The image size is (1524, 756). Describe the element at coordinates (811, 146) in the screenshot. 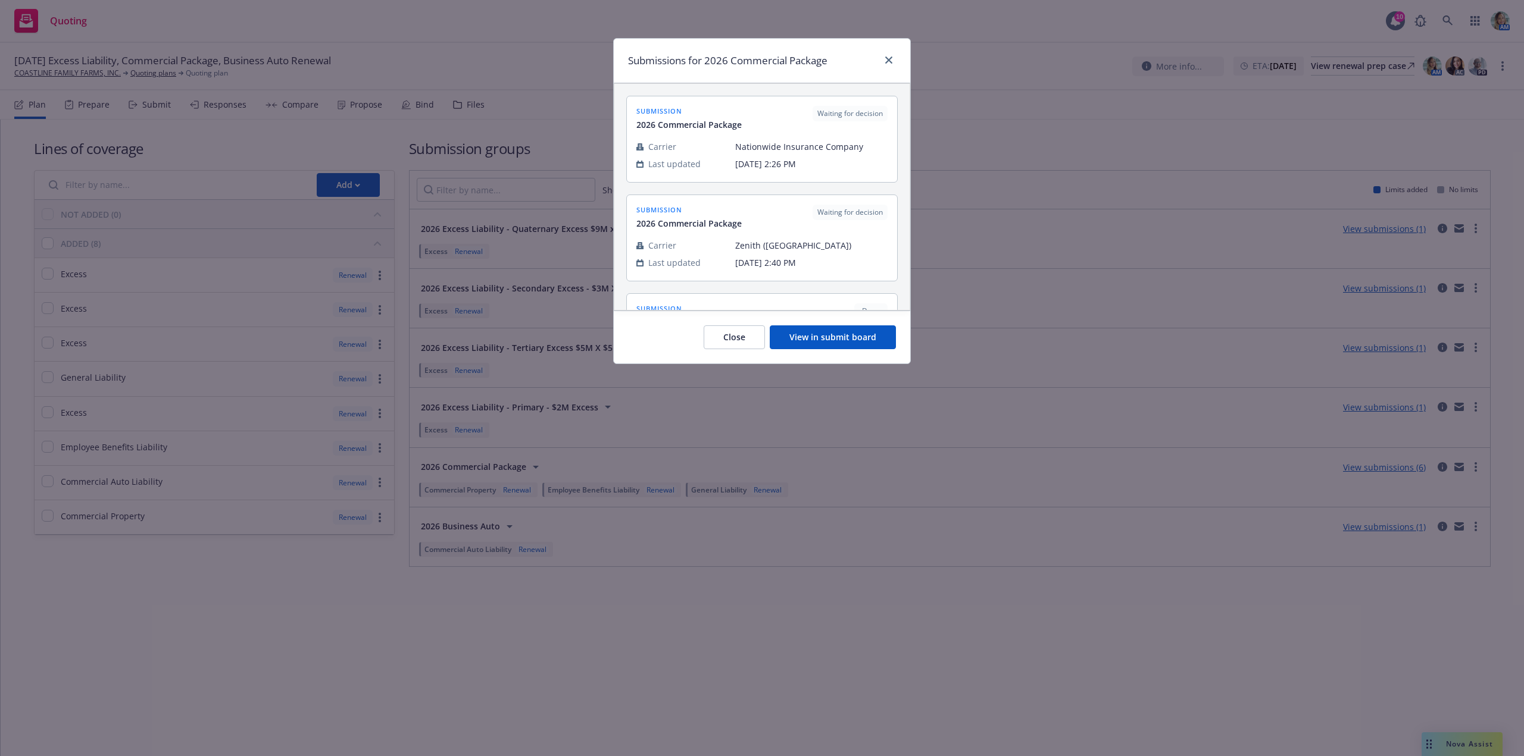

I see `span: Nationwide Insurance Company` at that location.